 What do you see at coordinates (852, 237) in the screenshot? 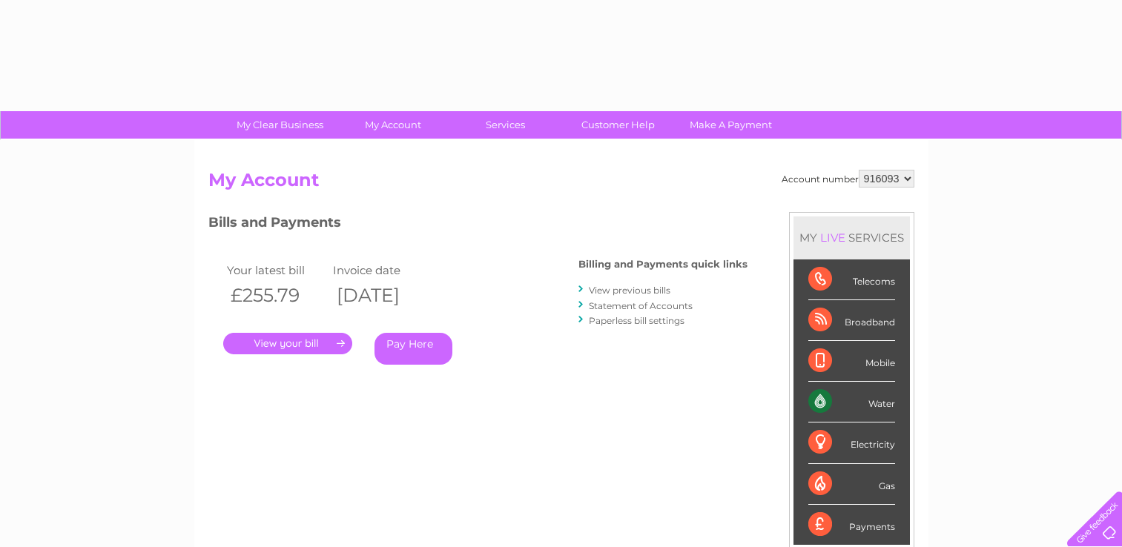
I see `div: MY SERVICES` at bounding box center [852, 237].